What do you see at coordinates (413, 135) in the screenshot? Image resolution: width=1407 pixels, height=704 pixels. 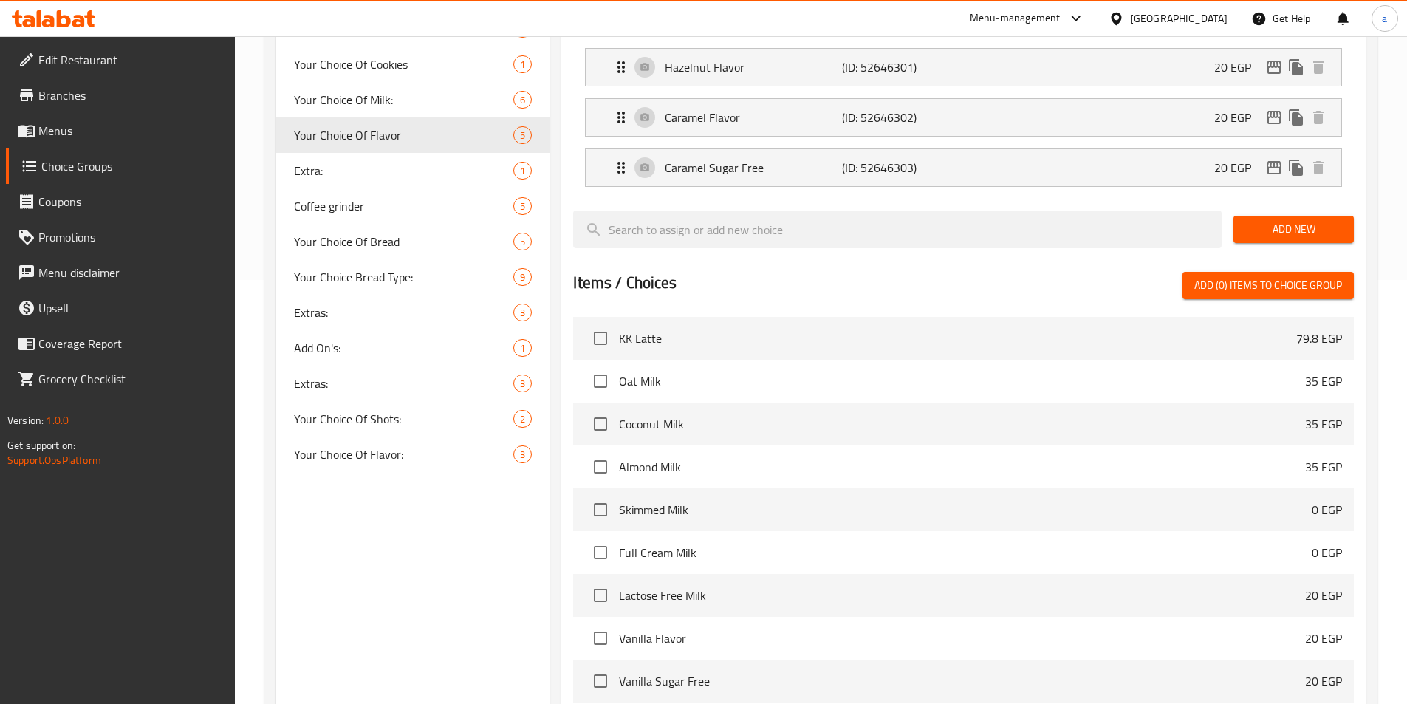 I see `div: Your Choice Of Flavor5` at bounding box center [413, 135].